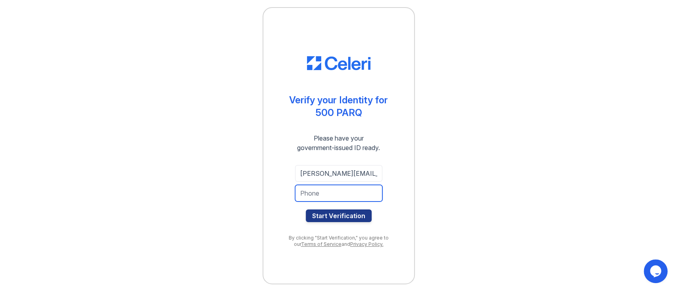 The height and width of the screenshot is (291, 677). Describe the element at coordinates (339, 216) in the screenshot. I see `button: Start Verification` at that location.